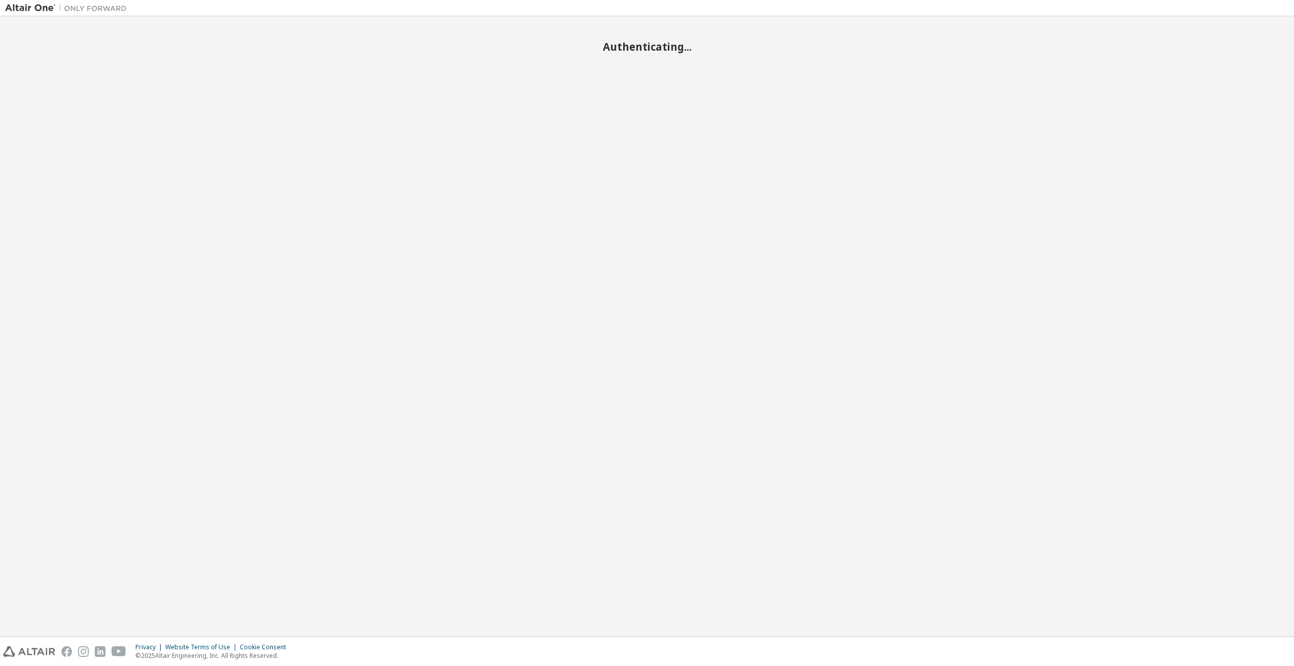 Image resolution: width=1294 pixels, height=666 pixels. I want to click on img: youtube.svg, so click(119, 651).